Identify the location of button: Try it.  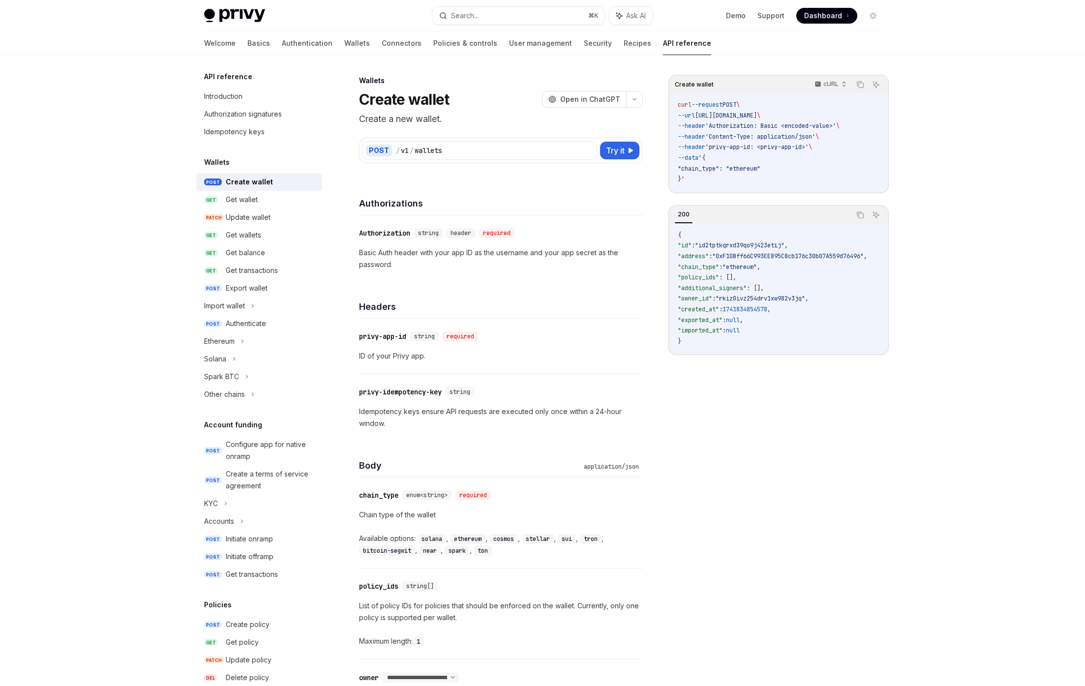
(620, 151).